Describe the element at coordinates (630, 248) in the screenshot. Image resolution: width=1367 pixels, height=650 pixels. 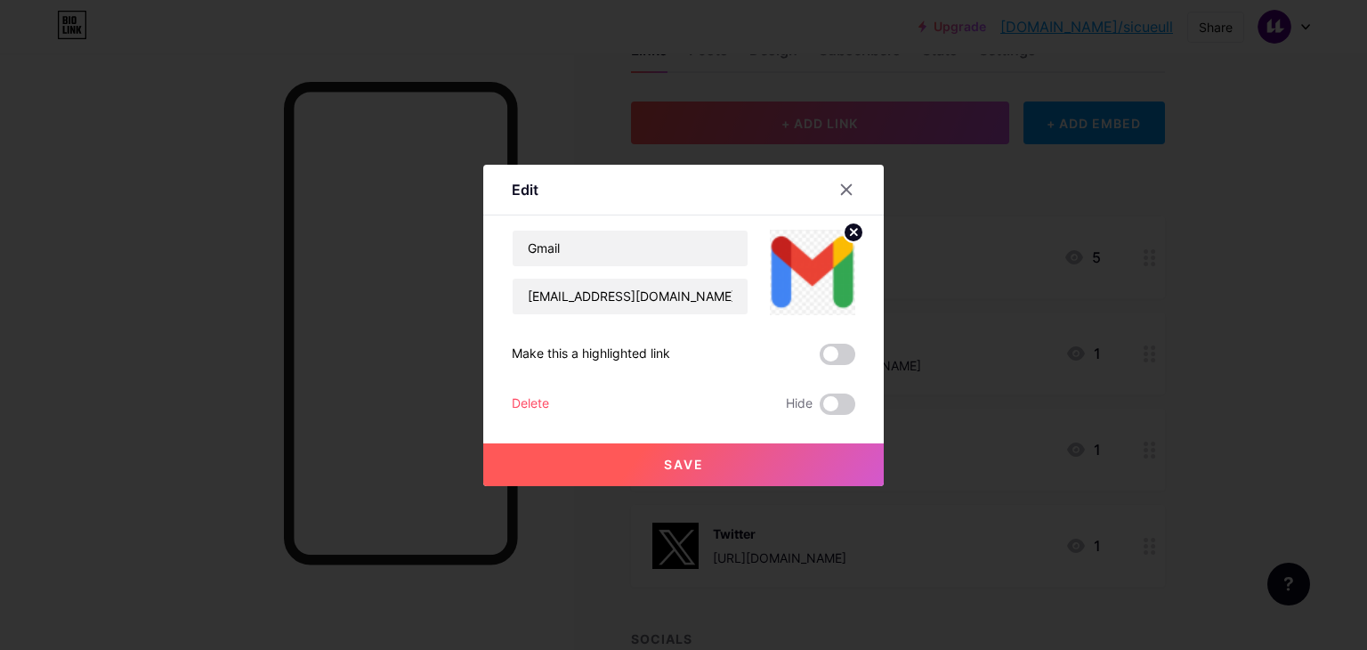
I see `input: Title` at that location.